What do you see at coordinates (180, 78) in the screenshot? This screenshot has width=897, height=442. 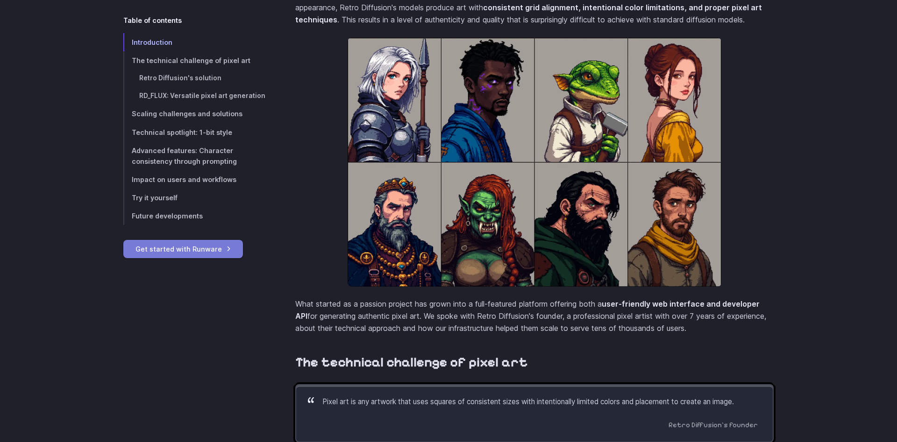 I see `span: Retro Diffusion's solution` at bounding box center [180, 78].